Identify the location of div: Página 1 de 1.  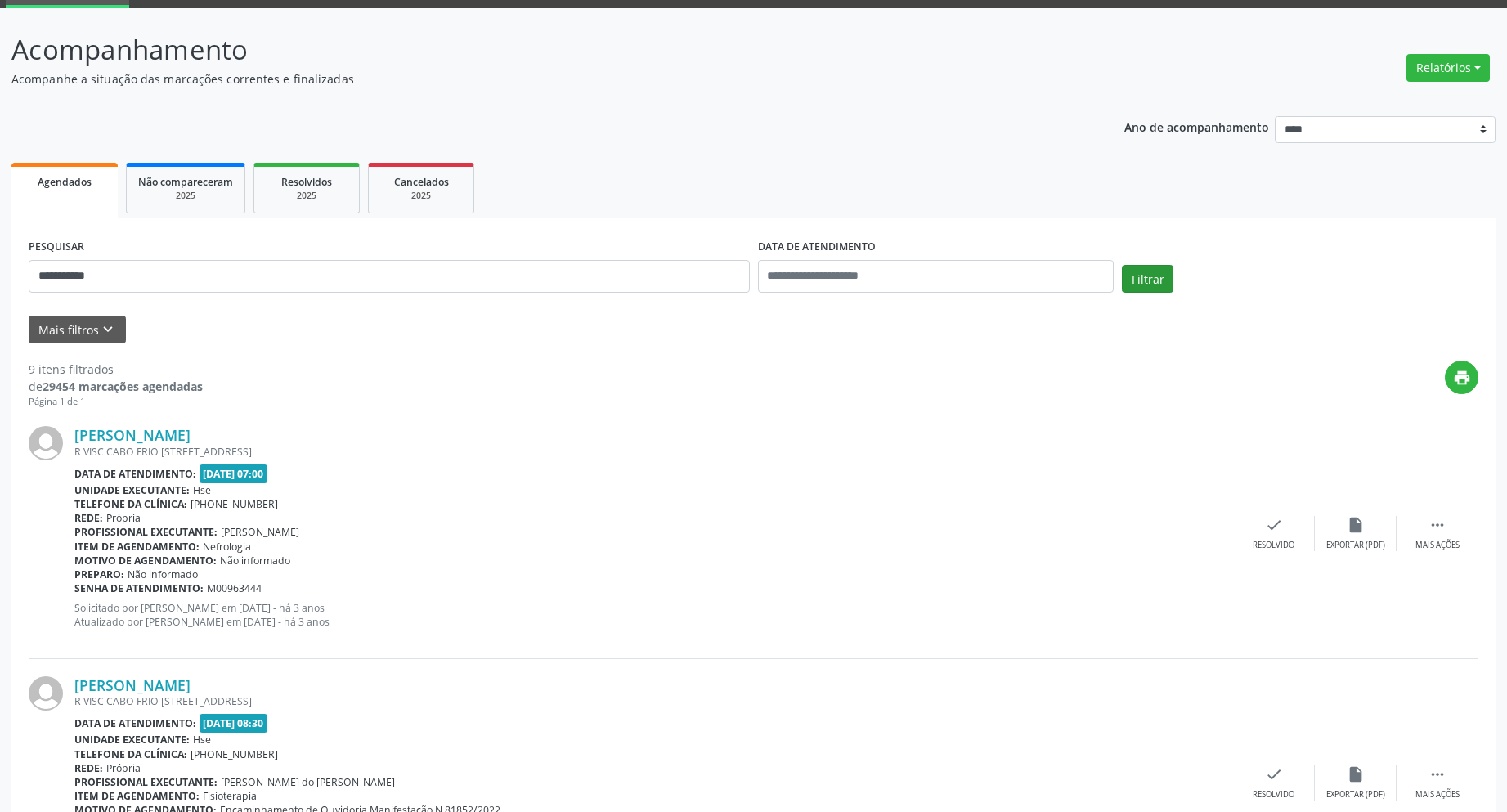
(115, 401).